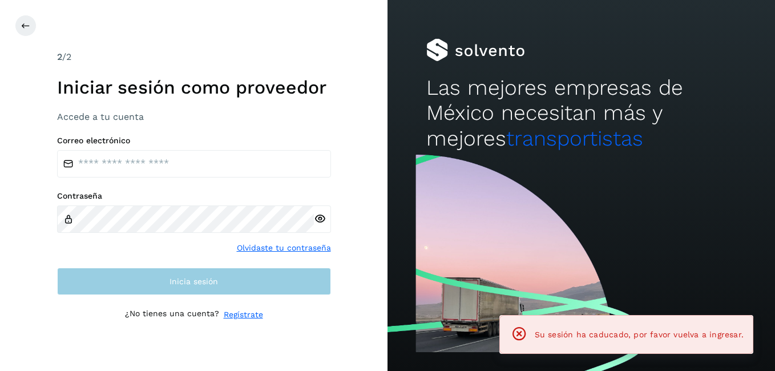 The width and height of the screenshot is (775, 371). What do you see at coordinates (194, 57) in the screenshot?
I see `div: /2` at bounding box center [194, 57].